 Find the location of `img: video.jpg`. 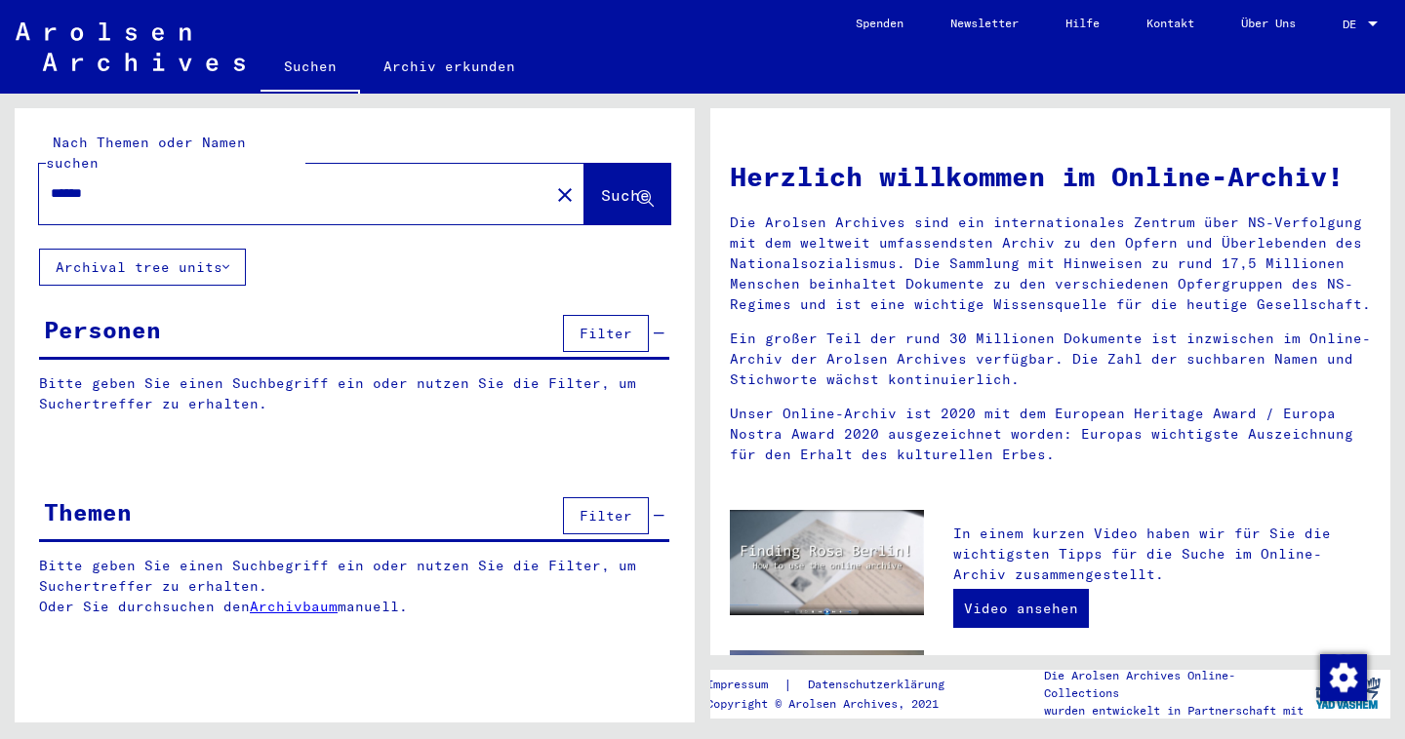

img: video.jpg is located at coordinates (826, 563).